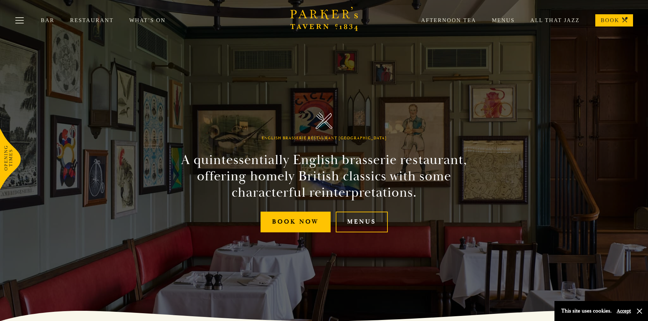  I want to click on button: Close and accept, so click(639, 311).